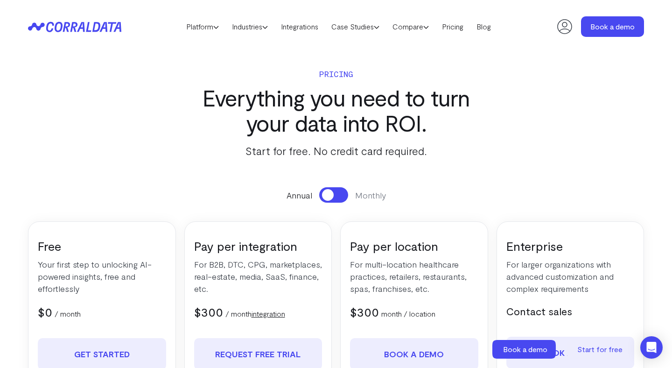 Image resolution: width=672 pixels, height=368 pixels. What do you see at coordinates (299, 195) in the screenshot?
I see `span: Annual` at bounding box center [299, 195].